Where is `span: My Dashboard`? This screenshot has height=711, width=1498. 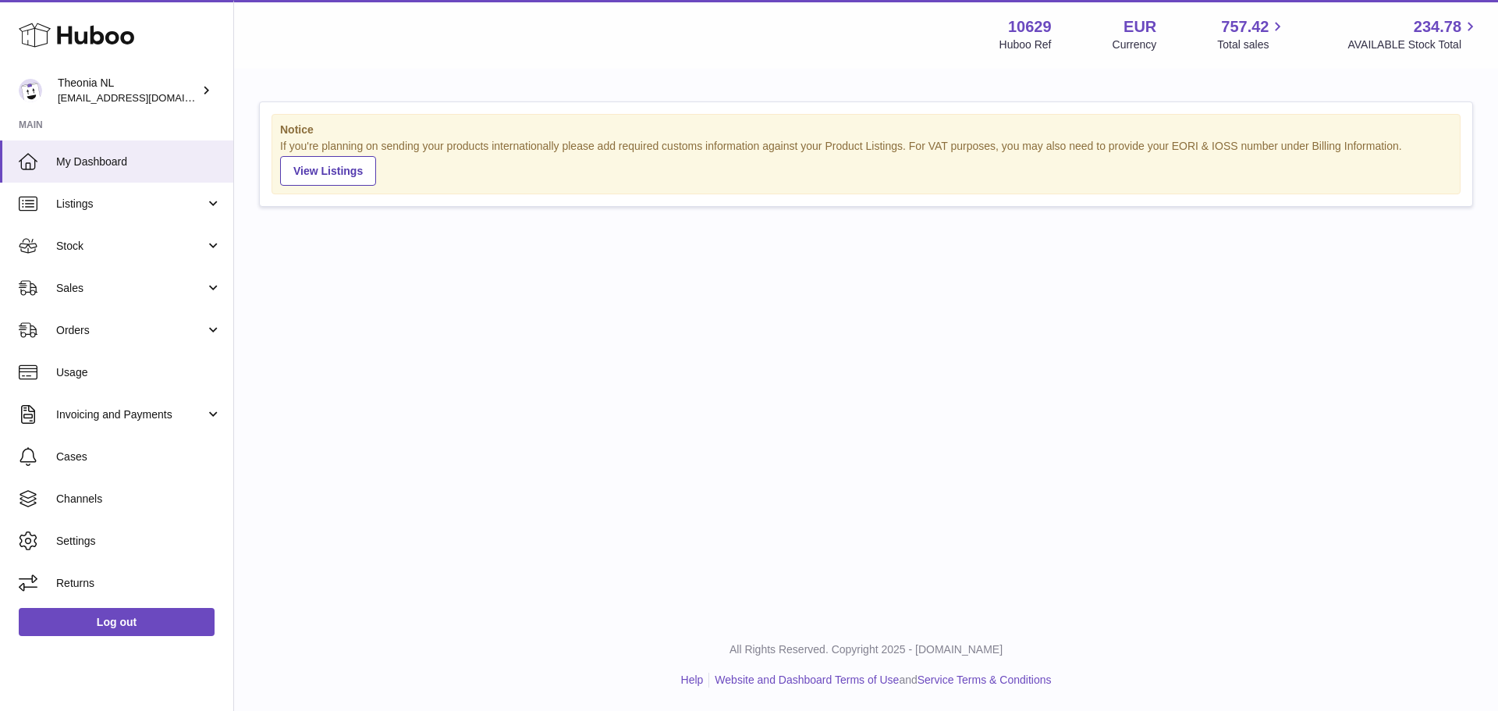 span: My Dashboard is located at coordinates (139, 162).